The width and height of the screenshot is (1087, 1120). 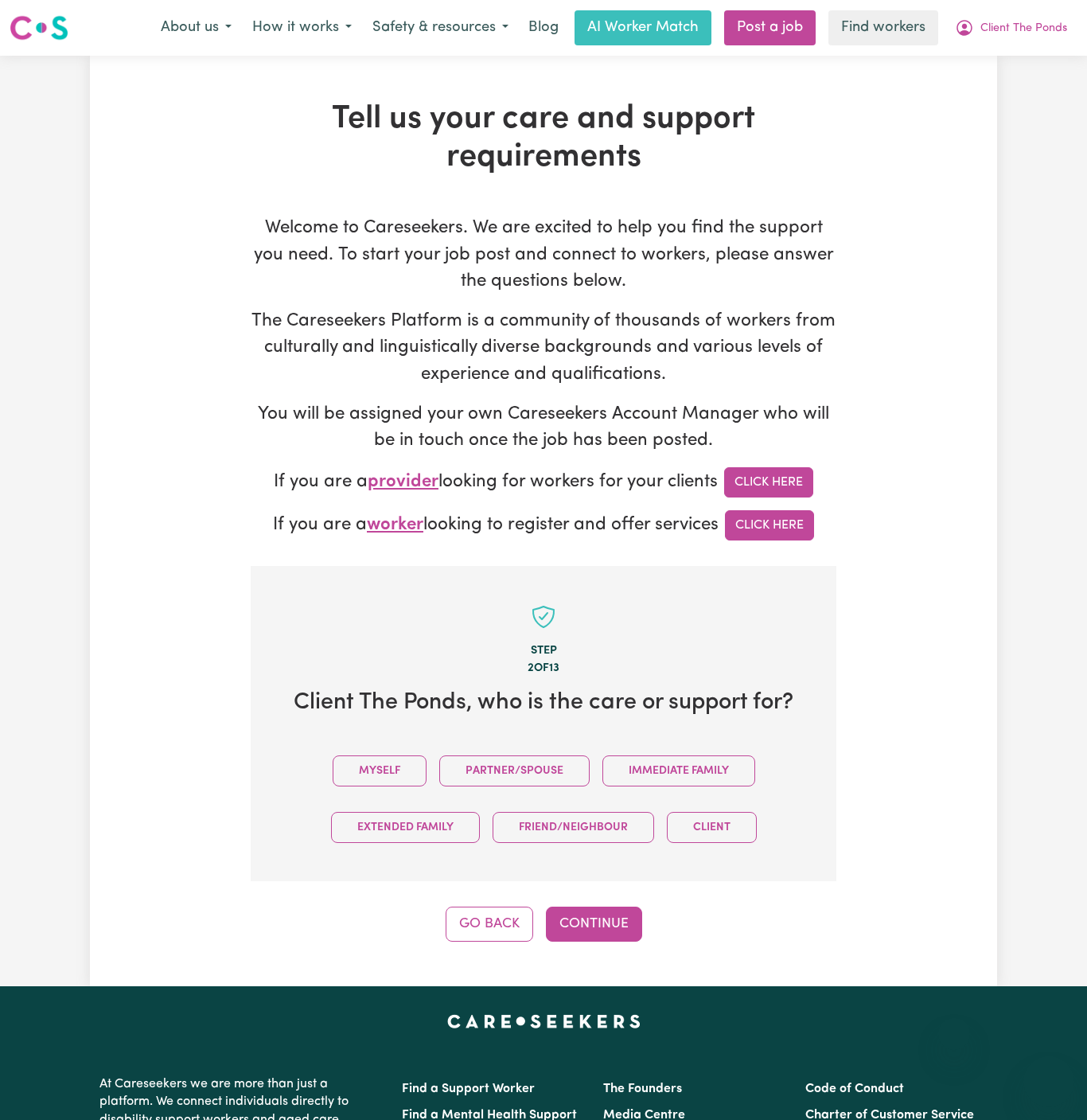 What do you see at coordinates (544, 427) in the screenshot?
I see `p: You will be assigned your own Careseekers Account Manager who will be in touch once the job has b...` at bounding box center [544, 427].